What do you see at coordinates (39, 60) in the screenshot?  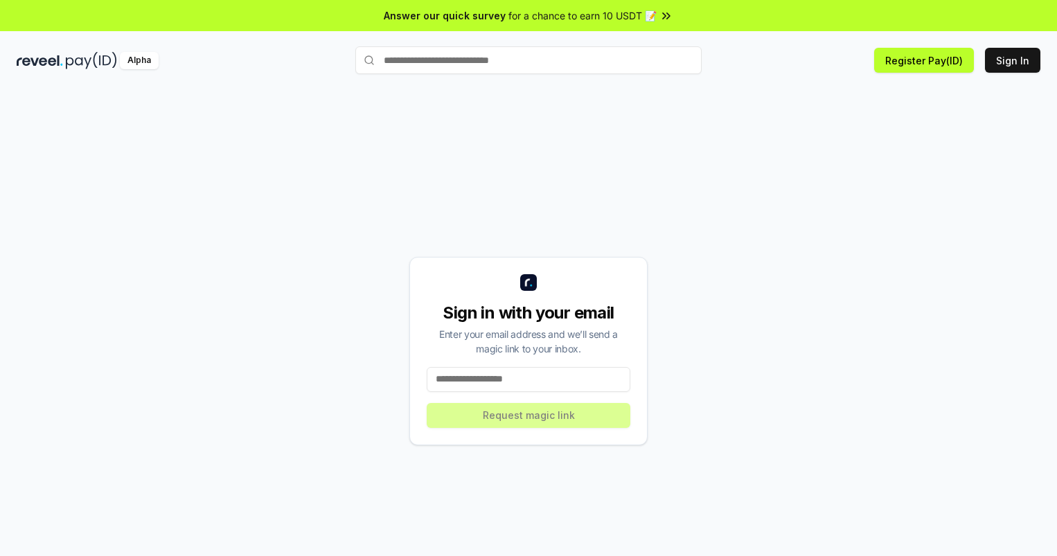 I see `img: reveel_dark` at bounding box center [39, 60].